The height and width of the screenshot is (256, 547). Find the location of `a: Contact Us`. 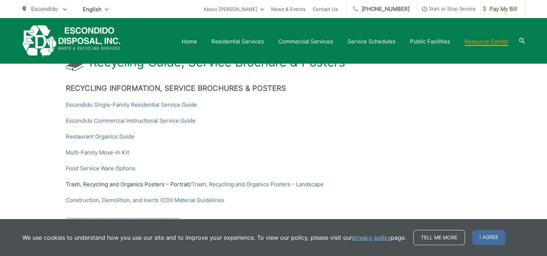

a: Contact Us is located at coordinates (325, 9).